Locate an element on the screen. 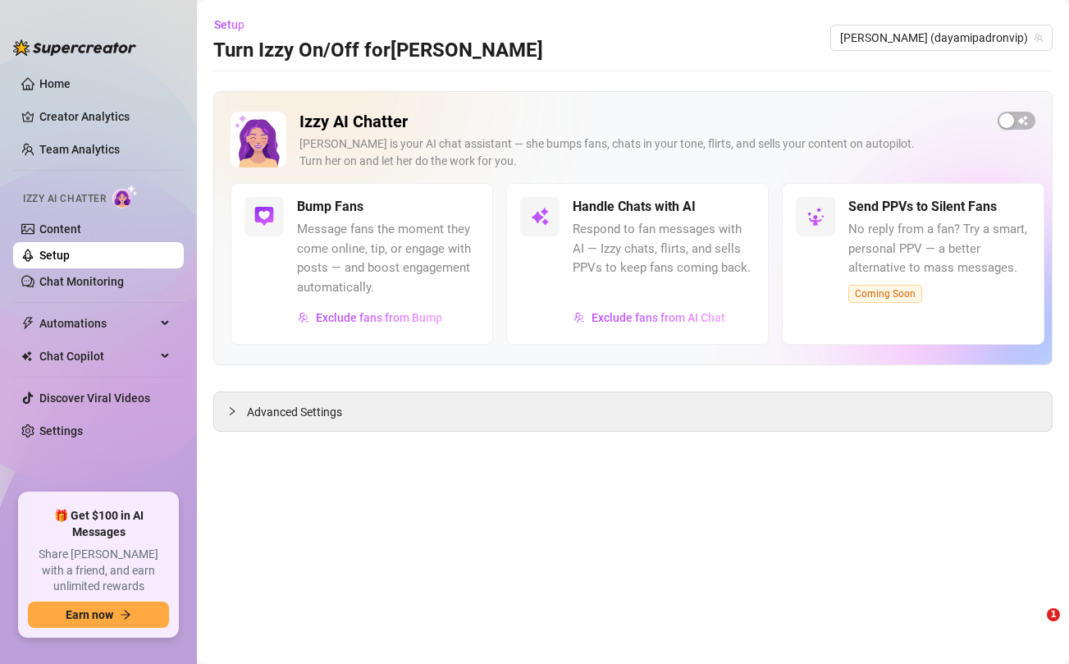 This screenshot has width=1069, height=664. h5: Handle Chats with AI is located at coordinates (634, 207).